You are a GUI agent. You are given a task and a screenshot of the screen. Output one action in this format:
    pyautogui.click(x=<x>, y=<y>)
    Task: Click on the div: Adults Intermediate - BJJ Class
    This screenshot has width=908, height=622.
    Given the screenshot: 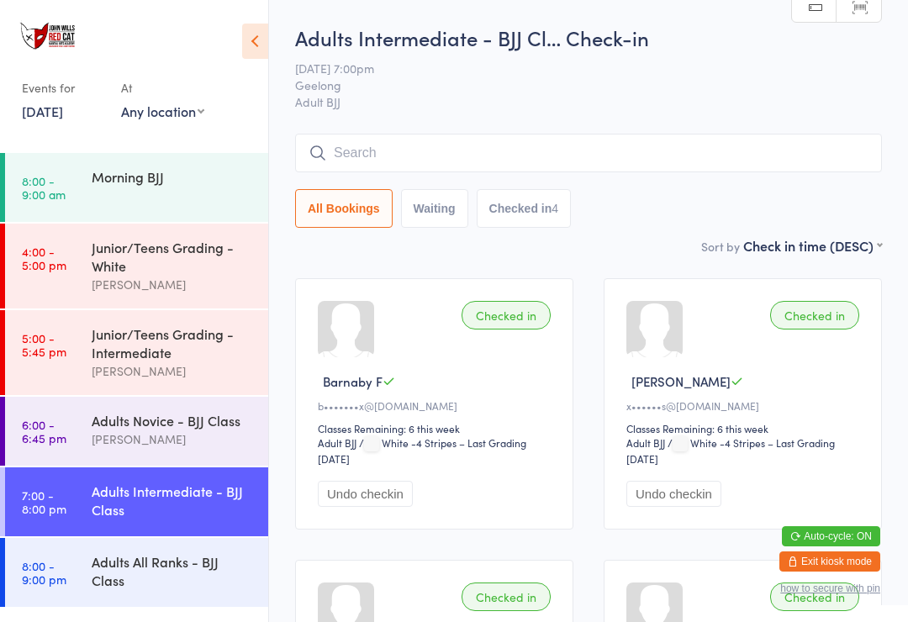 What is the action you would take?
    pyautogui.click(x=172, y=500)
    